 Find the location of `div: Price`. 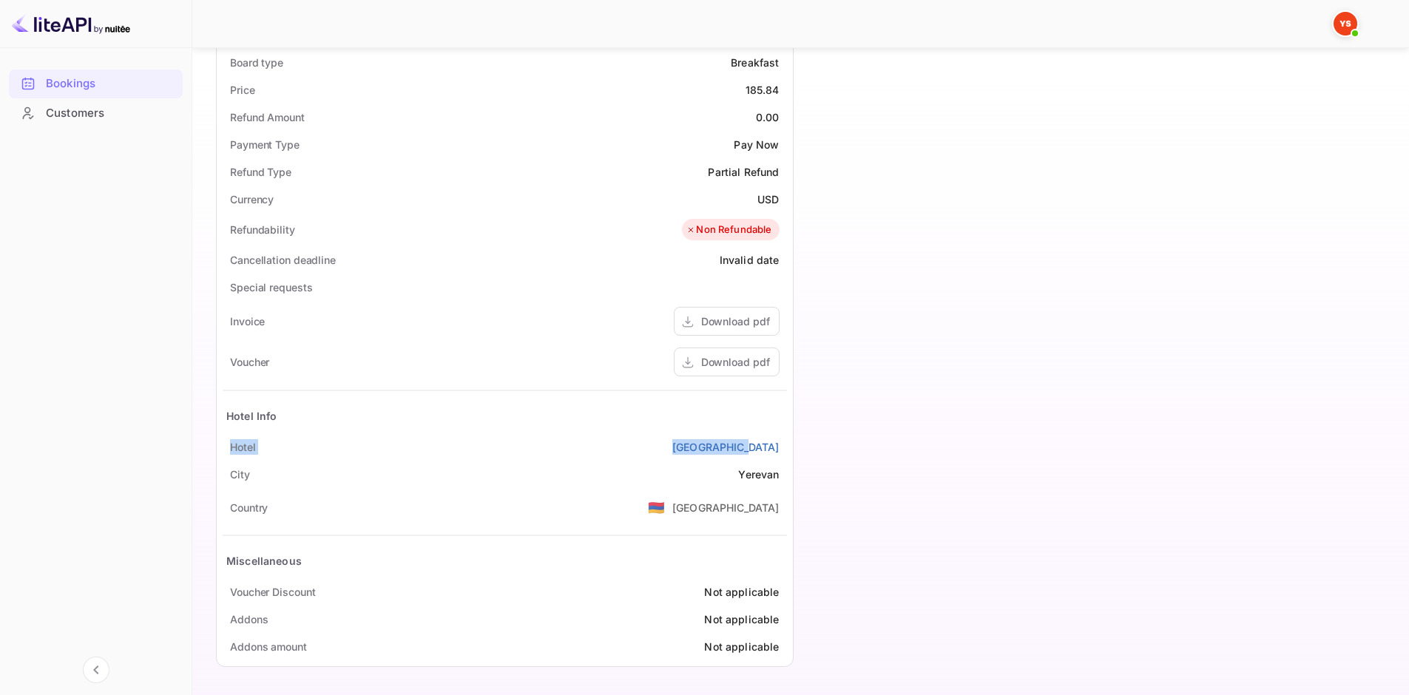

div: Price is located at coordinates (243, 89).